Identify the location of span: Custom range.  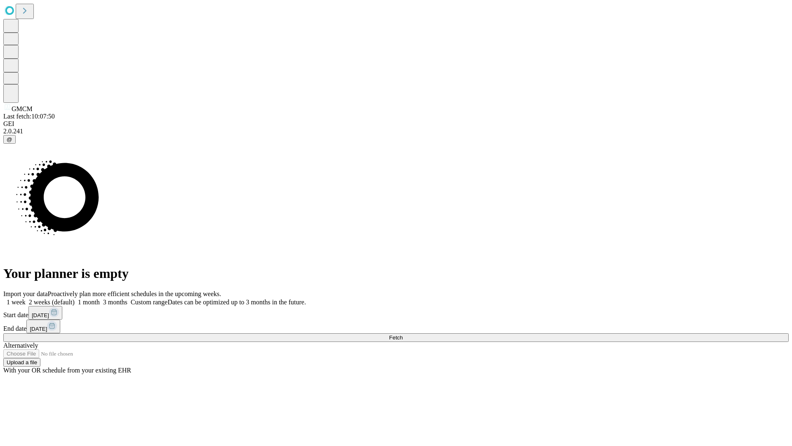
(149, 302).